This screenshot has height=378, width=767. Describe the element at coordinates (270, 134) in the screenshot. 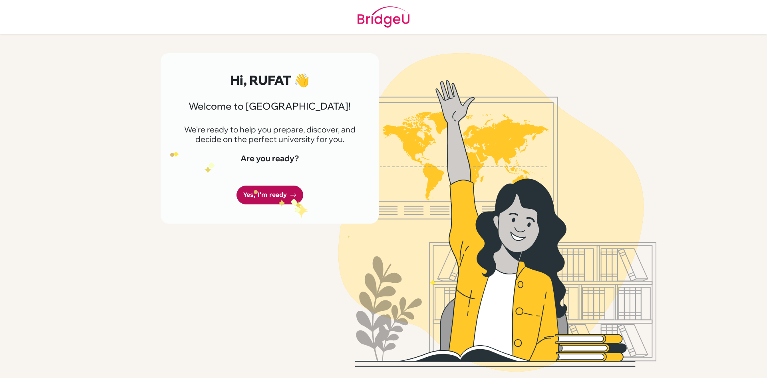

I see `p: We're ready to help you prepare, discover, and decide on the perfect university for you.` at that location.